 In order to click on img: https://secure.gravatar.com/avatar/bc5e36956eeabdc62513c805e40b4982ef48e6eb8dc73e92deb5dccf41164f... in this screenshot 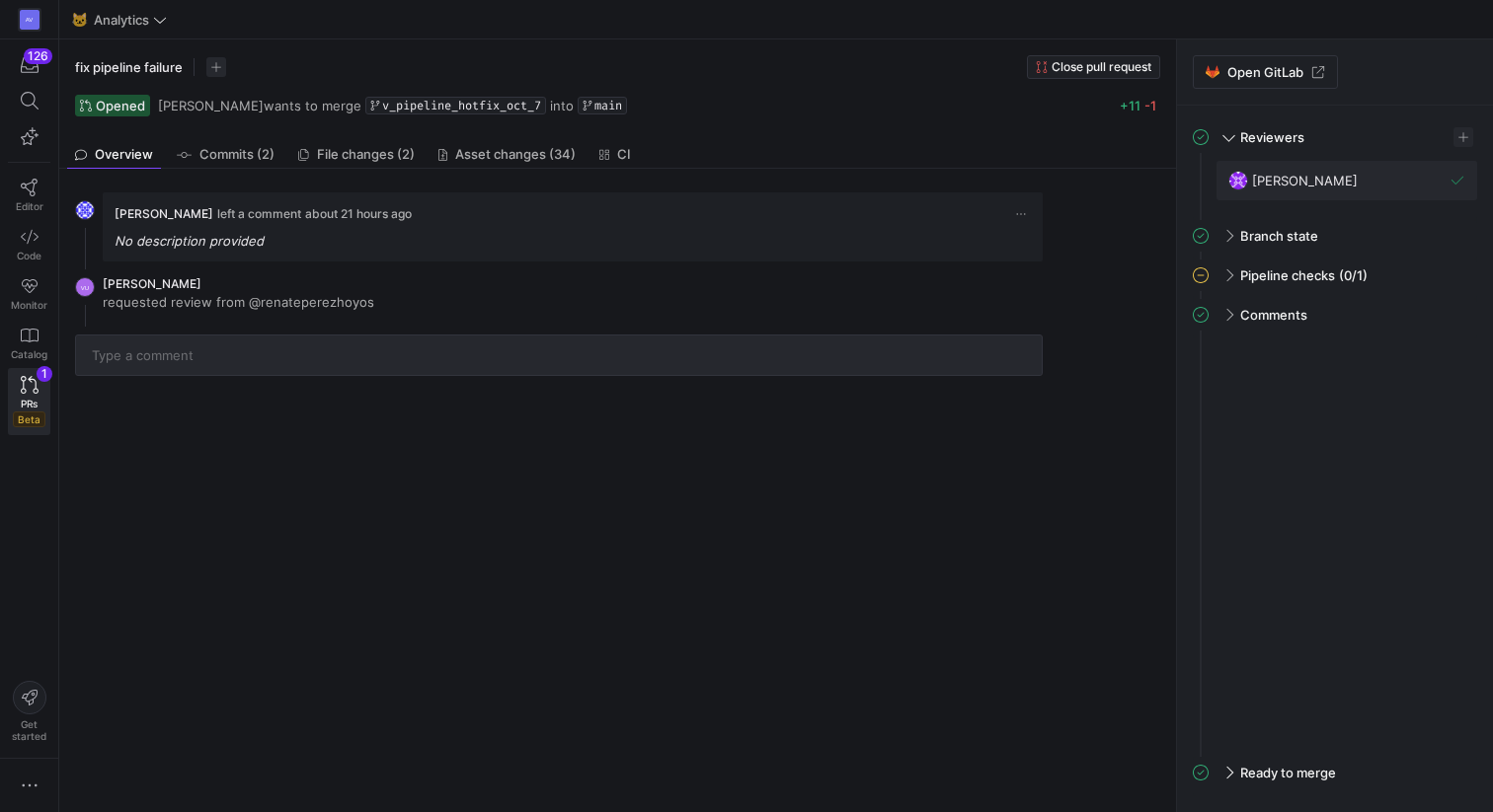, I will do `click(85, 210)`.